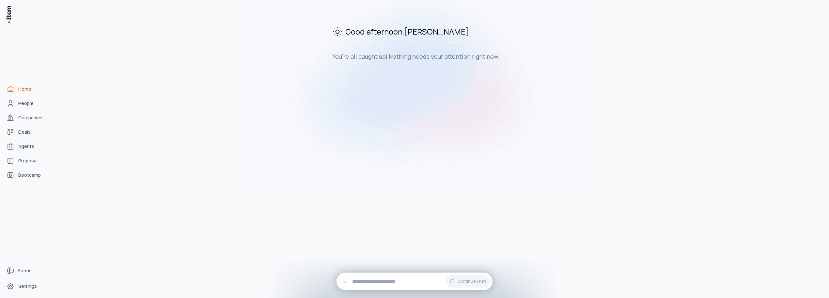 This screenshot has height=298, width=829. What do you see at coordinates (29, 175) in the screenshot?
I see `a: bootcamps` at bounding box center [29, 175].